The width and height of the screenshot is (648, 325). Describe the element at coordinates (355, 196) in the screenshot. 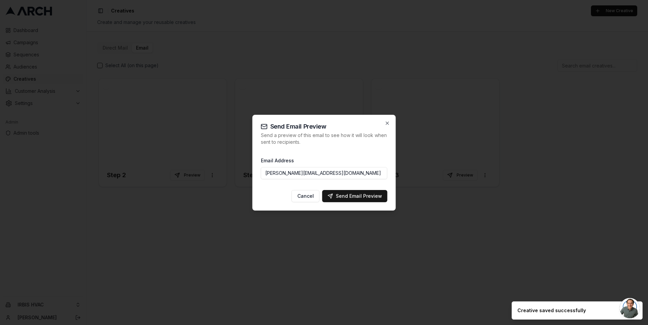

I see `button: Send Email Preview` at that location.